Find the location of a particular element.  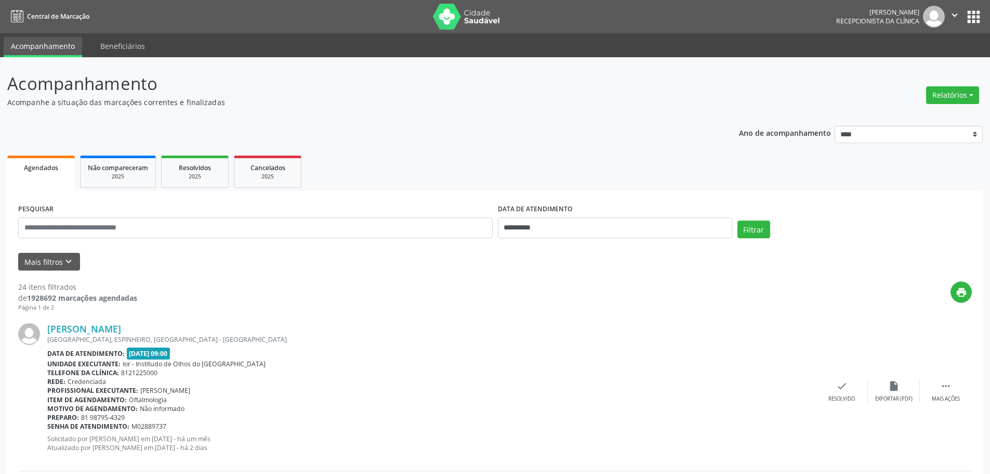

a: Acompanhamento is located at coordinates (43, 47).